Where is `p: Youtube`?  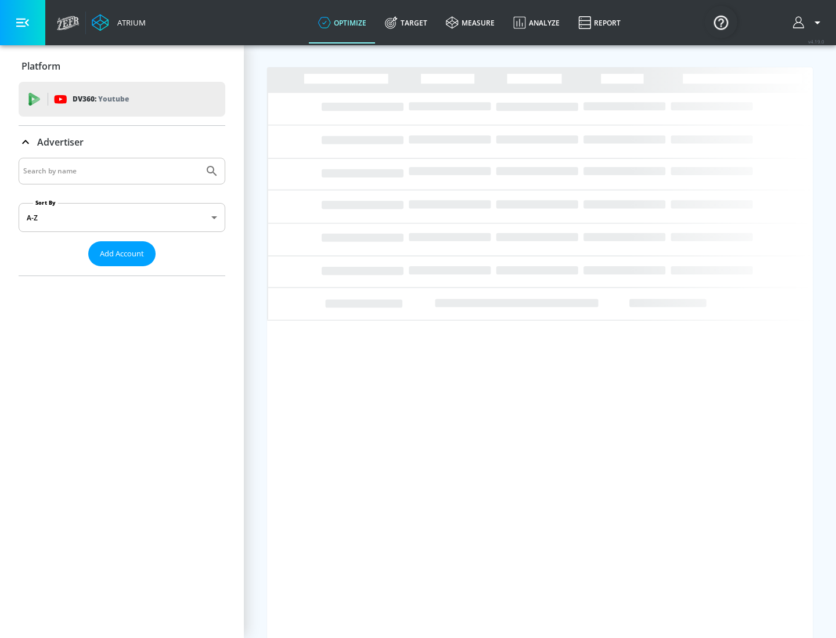
p: Youtube is located at coordinates (113, 99).